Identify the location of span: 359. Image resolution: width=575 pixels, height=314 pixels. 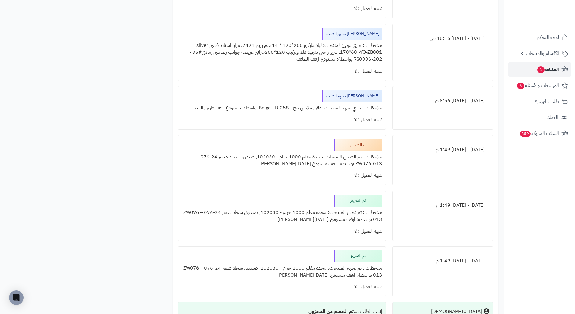
(525, 134).